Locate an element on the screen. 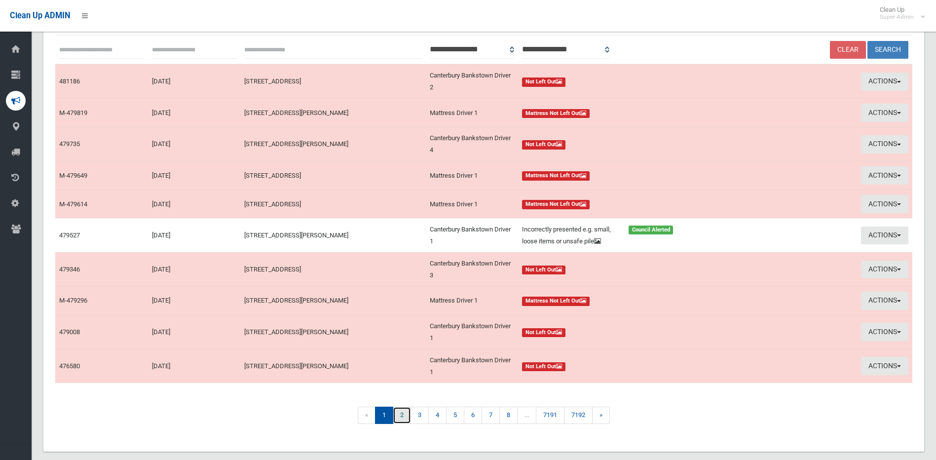  a: Incorrectly presented e.g. small, loose items or unsafe pile Council Alerted is located at coordinates (622, 235).